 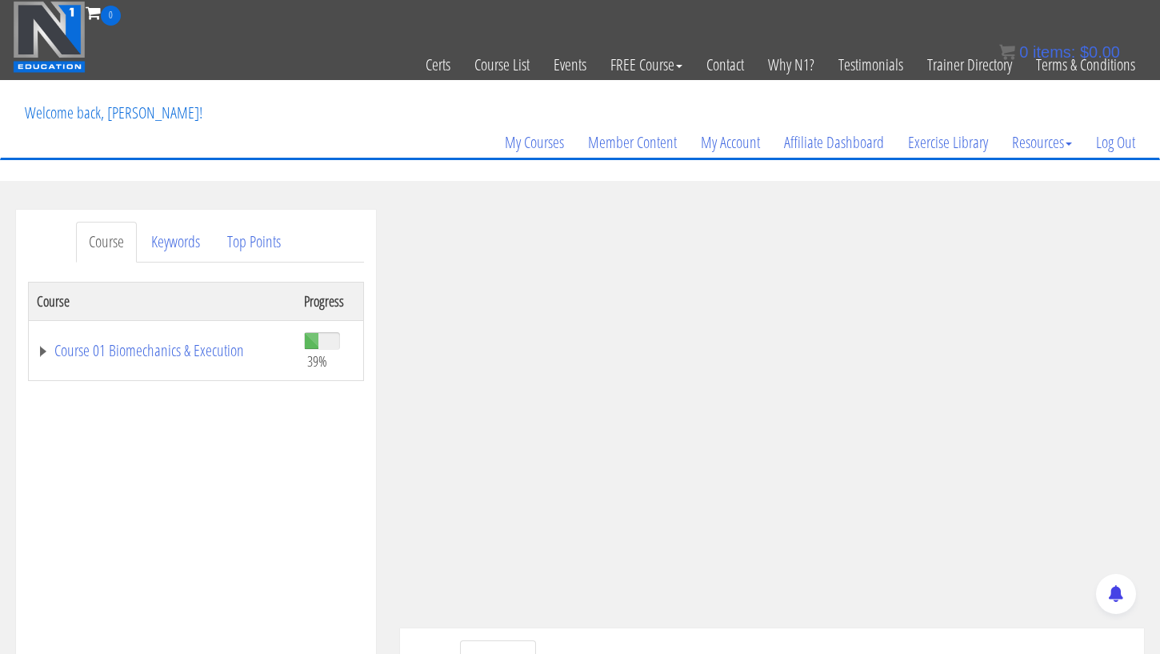 I want to click on a: Course 01 Biomechanics & Execution, so click(x=162, y=350).